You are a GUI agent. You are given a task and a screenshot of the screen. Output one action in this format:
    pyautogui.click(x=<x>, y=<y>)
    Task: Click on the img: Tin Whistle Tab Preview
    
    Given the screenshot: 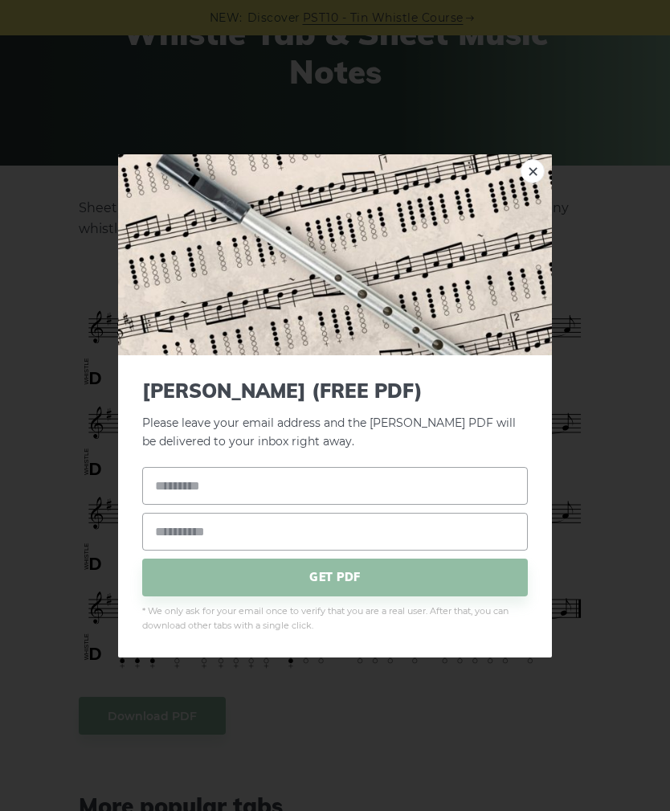 What is the action you would take?
    pyautogui.click(x=335, y=254)
    